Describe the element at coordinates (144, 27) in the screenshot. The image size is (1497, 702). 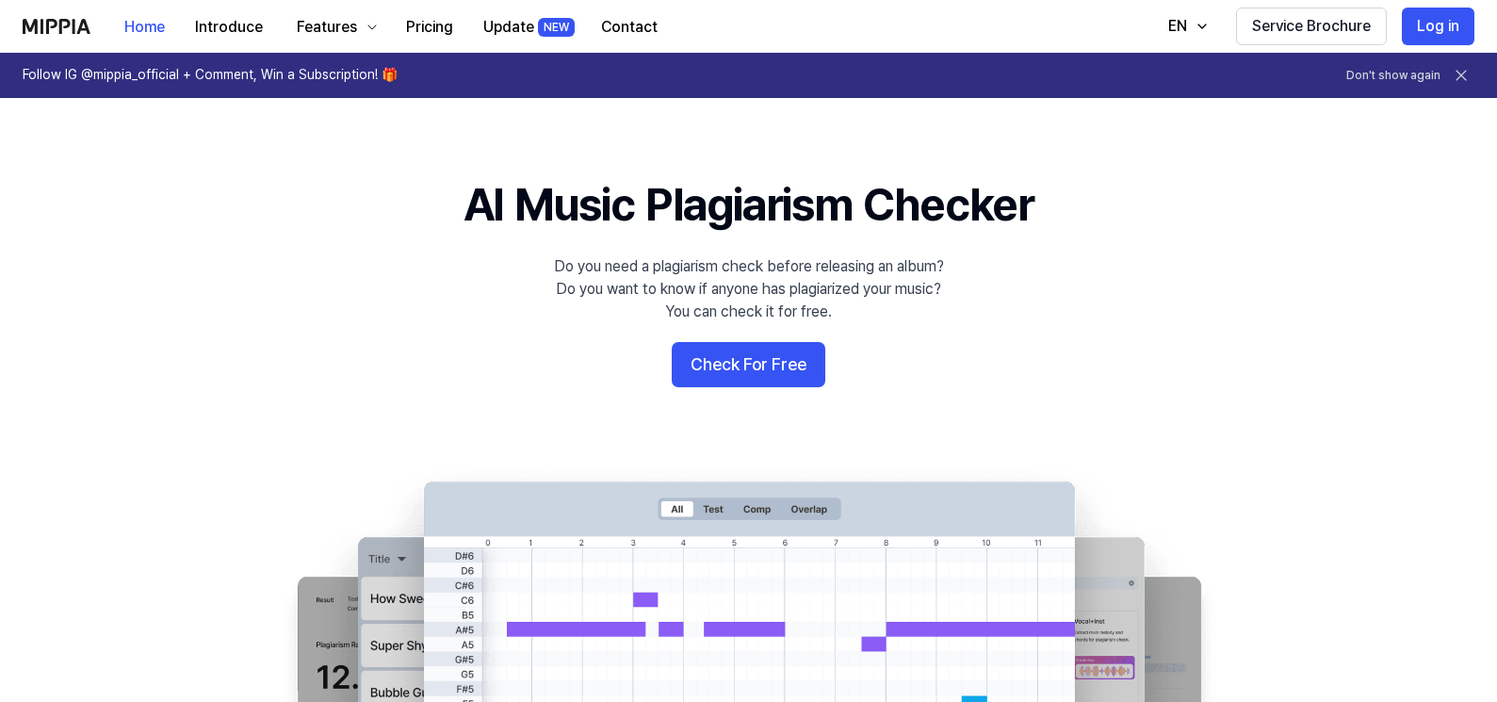
I see `button: Home` at that location.